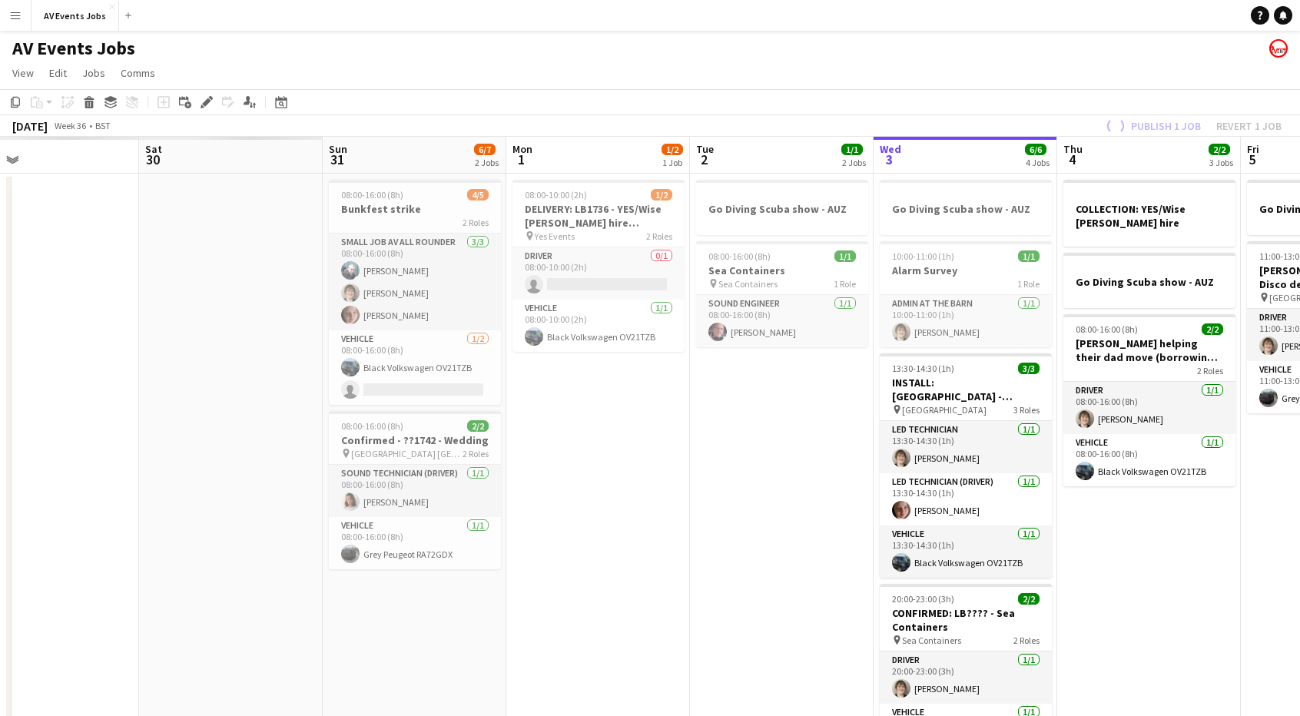  What do you see at coordinates (138, 73) in the screenshot?
I see `a: Comms` at bounding box center [138, 73].